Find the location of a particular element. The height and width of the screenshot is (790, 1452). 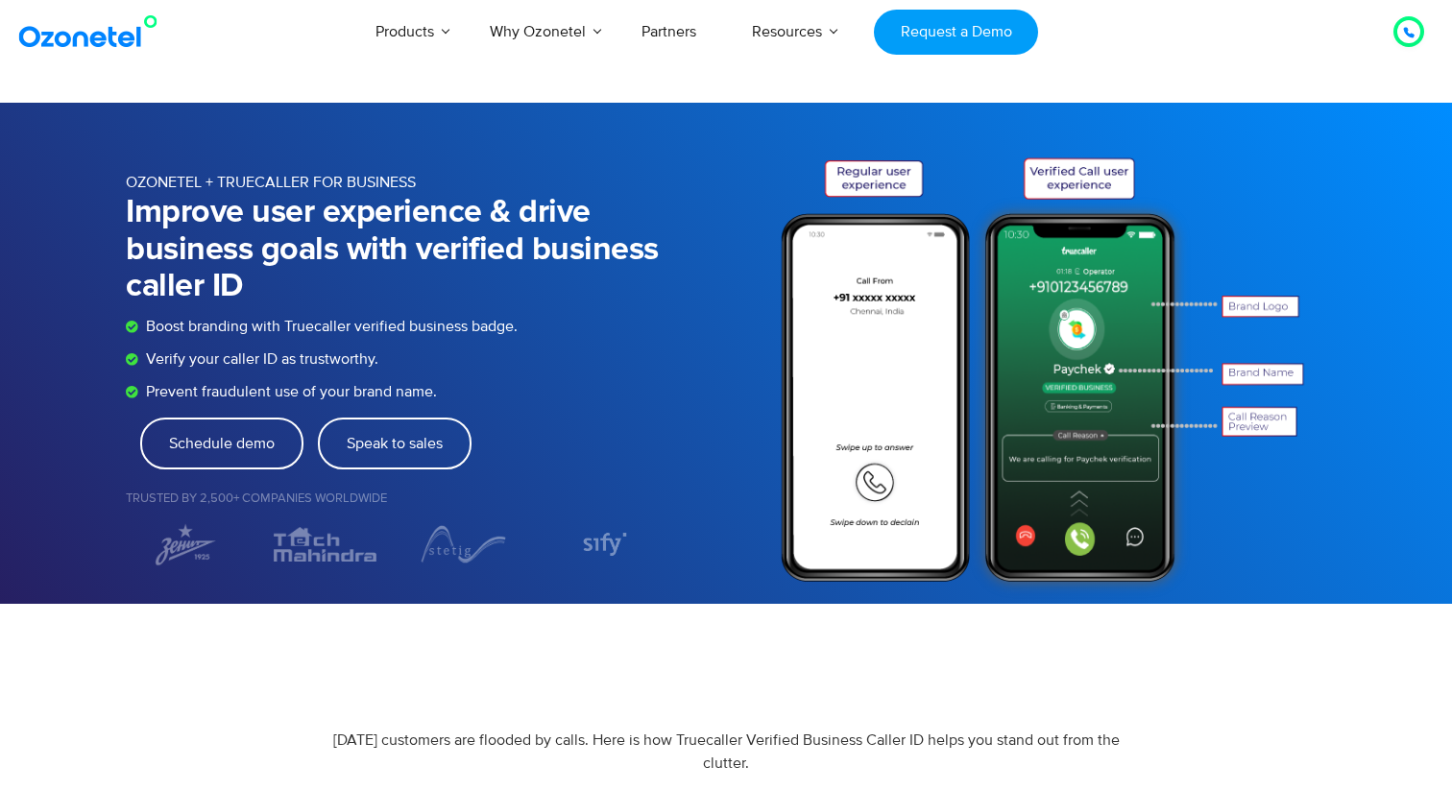

h1: Improve user experience & drive business goals with verified business caller ID is located at coordinates (394, 250).